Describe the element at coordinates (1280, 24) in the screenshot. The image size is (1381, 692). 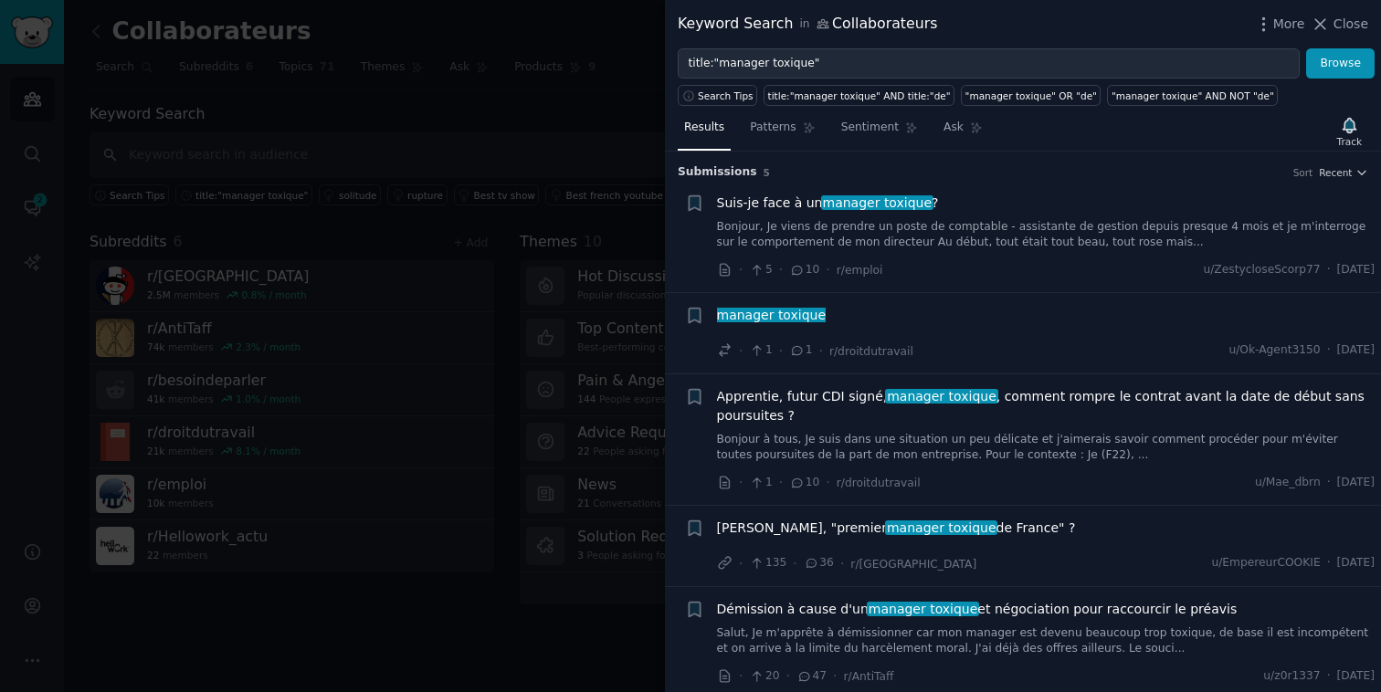
I see `button: More` at that location.